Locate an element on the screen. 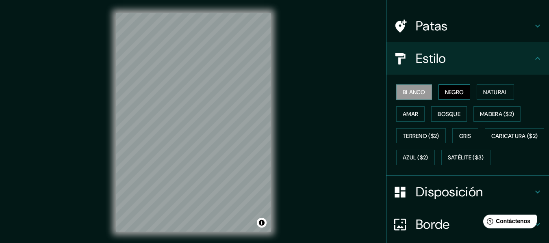 The width and height of the screenshot is (549, 243). font: Azul ($2) is located at coordinates (415, 158).